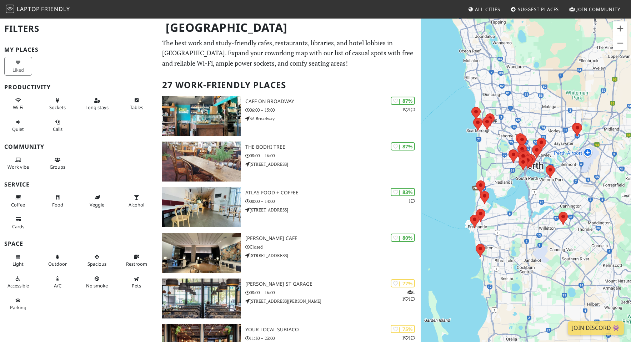 The width and height of the screenshot is (631, 342). What do you see at coordinates (201, 207) in the screenshot?
I see `img: Atlas Food + Coffee` at bounding box center [201, 207].